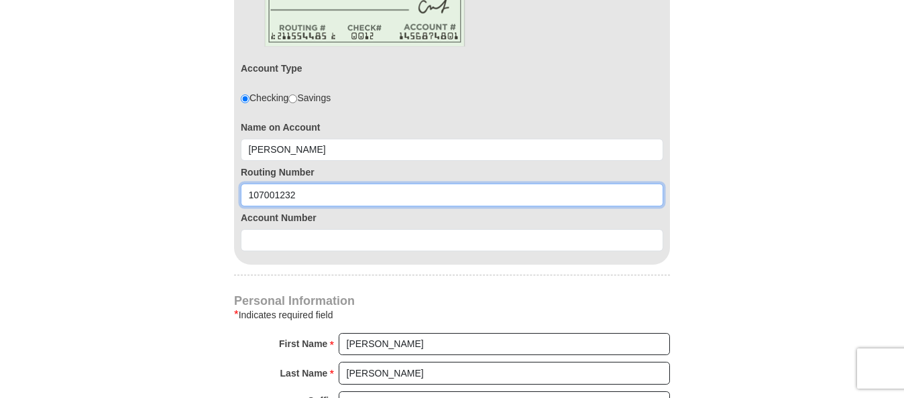  Describe the element at coordinates (452, 301) in the screenshot. I see `h4: Personal Information` at that location.